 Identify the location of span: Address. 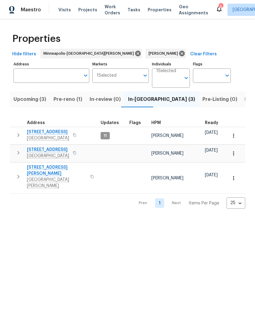
(36, 123).